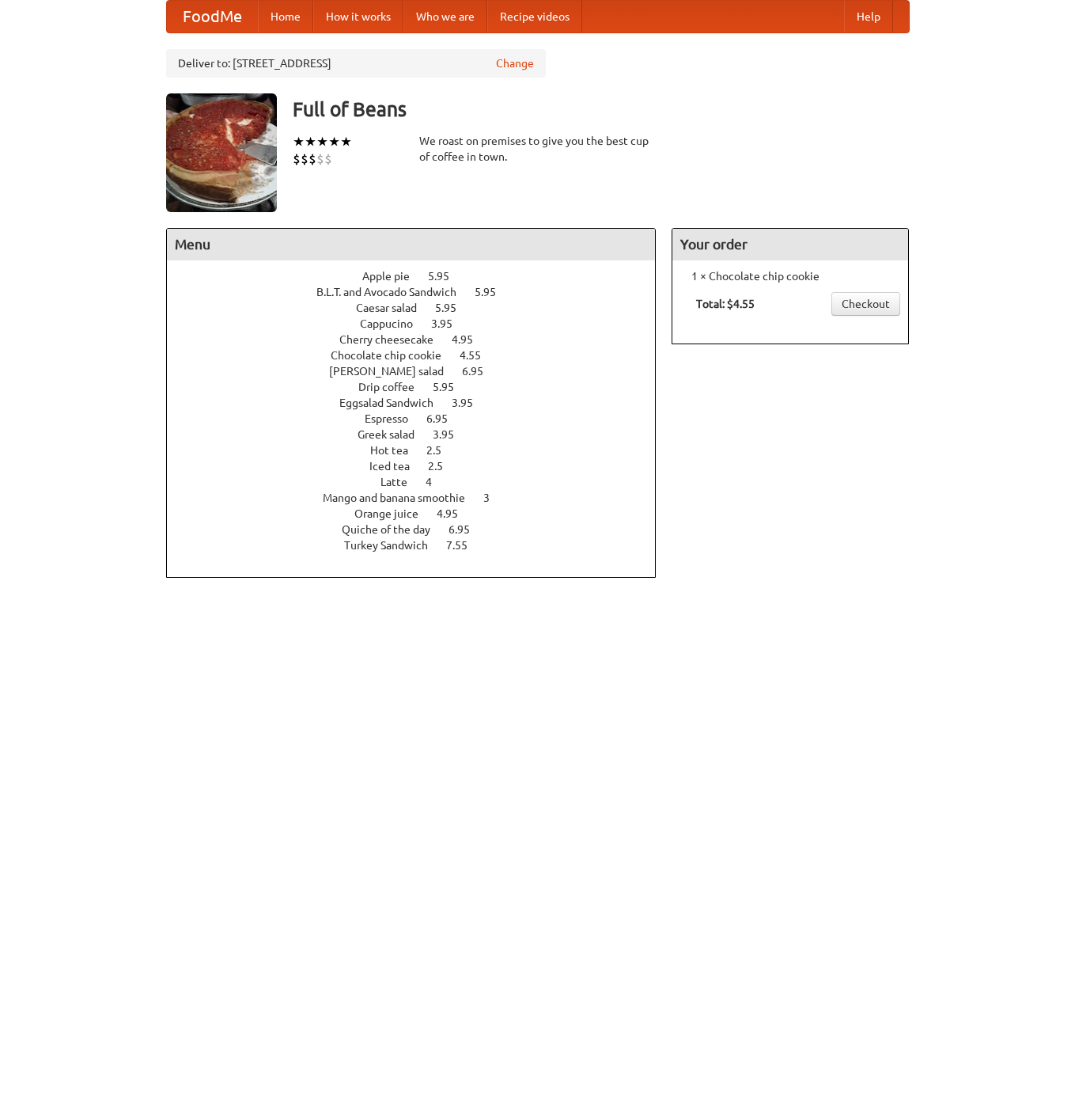  I want to click on h4: Your order, so click(791, 244).